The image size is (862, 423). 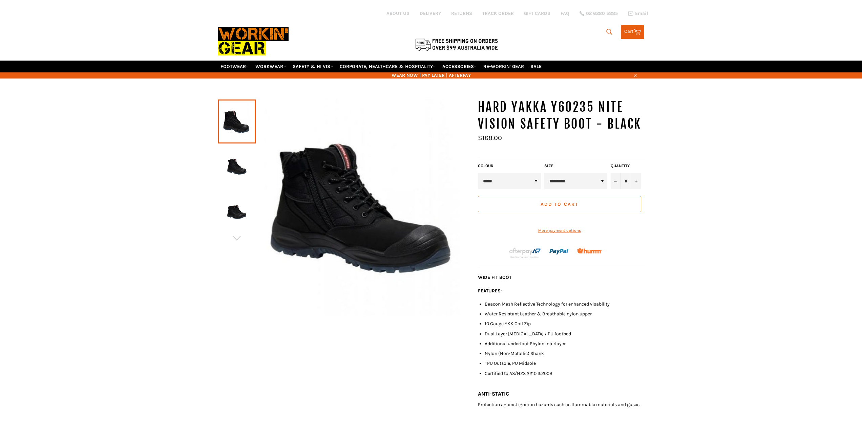 What do you see at coordinates (564, 363) in the screenshot?
I see `li: TPU Outsole, PU Midsole` at bounding box center [564, 363].